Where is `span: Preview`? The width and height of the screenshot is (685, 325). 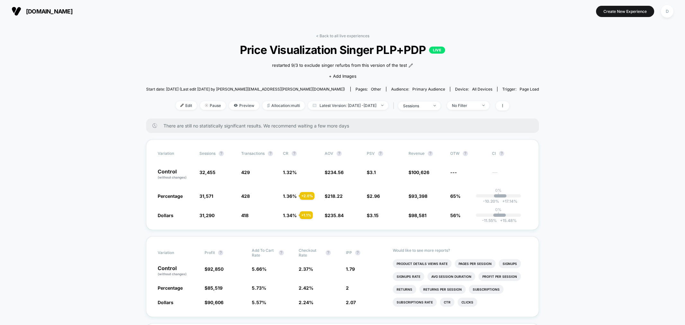 span: Preview is located at coordinates (244, 105).